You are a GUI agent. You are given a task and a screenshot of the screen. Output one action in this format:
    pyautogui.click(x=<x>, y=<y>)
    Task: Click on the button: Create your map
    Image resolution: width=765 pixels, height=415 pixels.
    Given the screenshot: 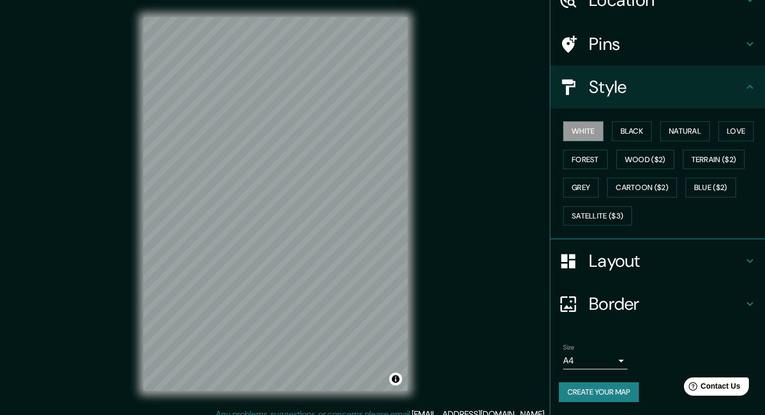 What is the action you would take?
    pyautogui.click(x=599, y=392)
    